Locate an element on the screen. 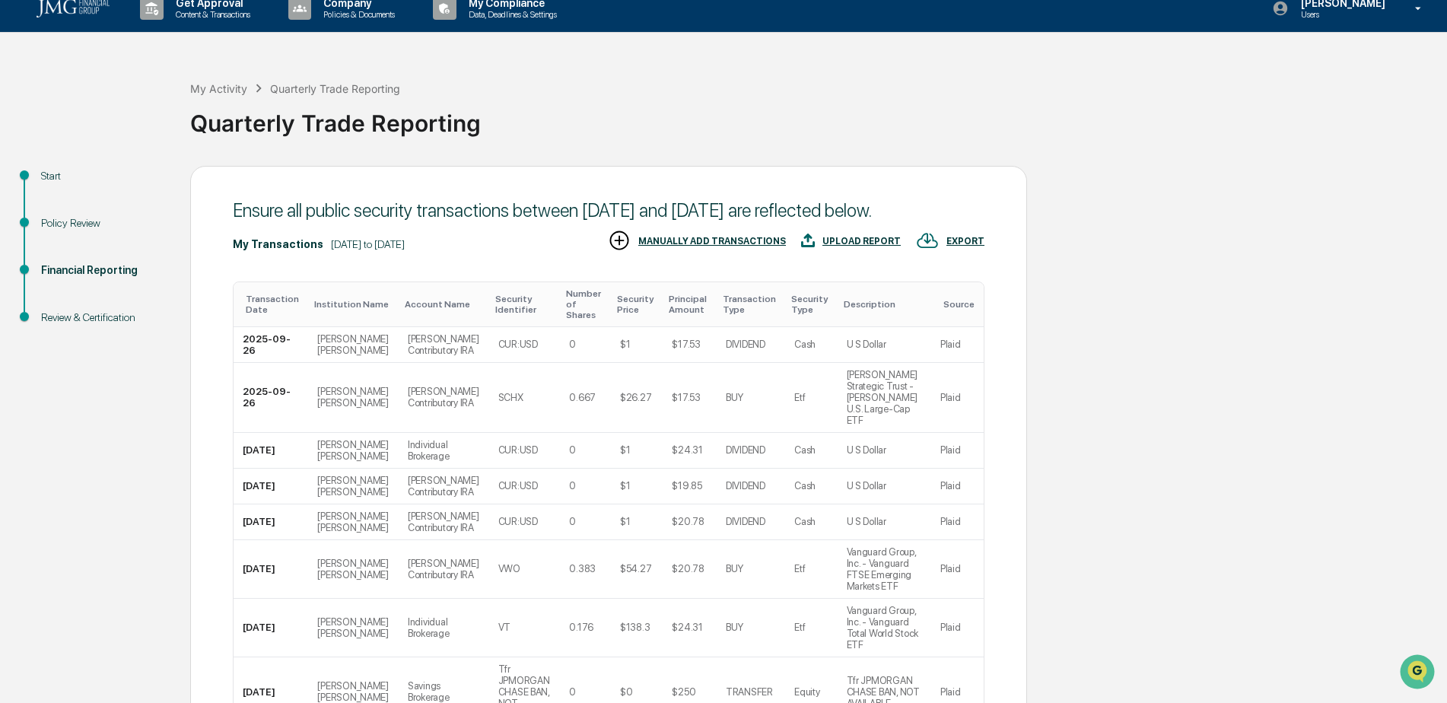 Image resolution: width=1447 pixels, height=703 pixels. div: My Activity is located at coordinates (218, 88).